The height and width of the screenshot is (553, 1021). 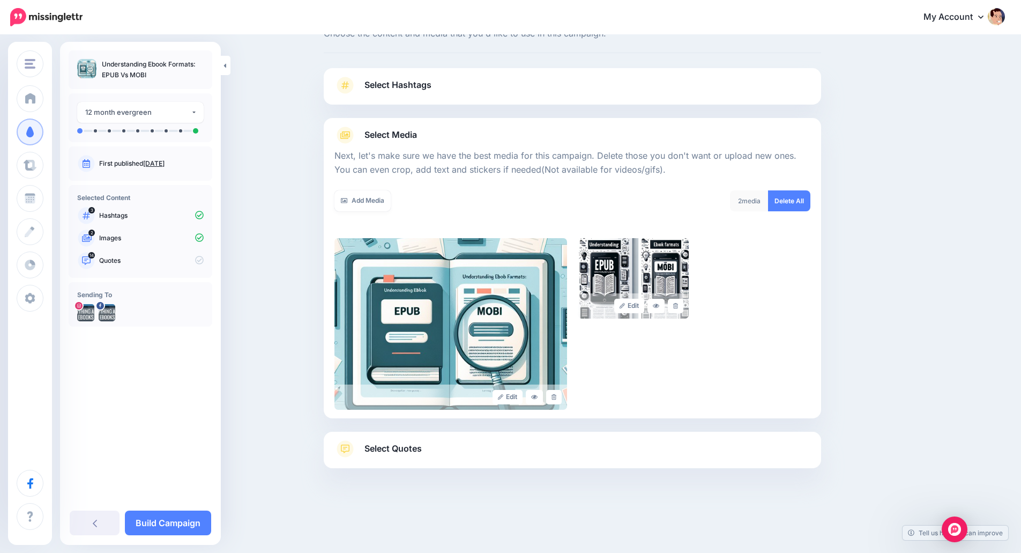 I want to click on span: Select Media, so click(x=391, y=135).